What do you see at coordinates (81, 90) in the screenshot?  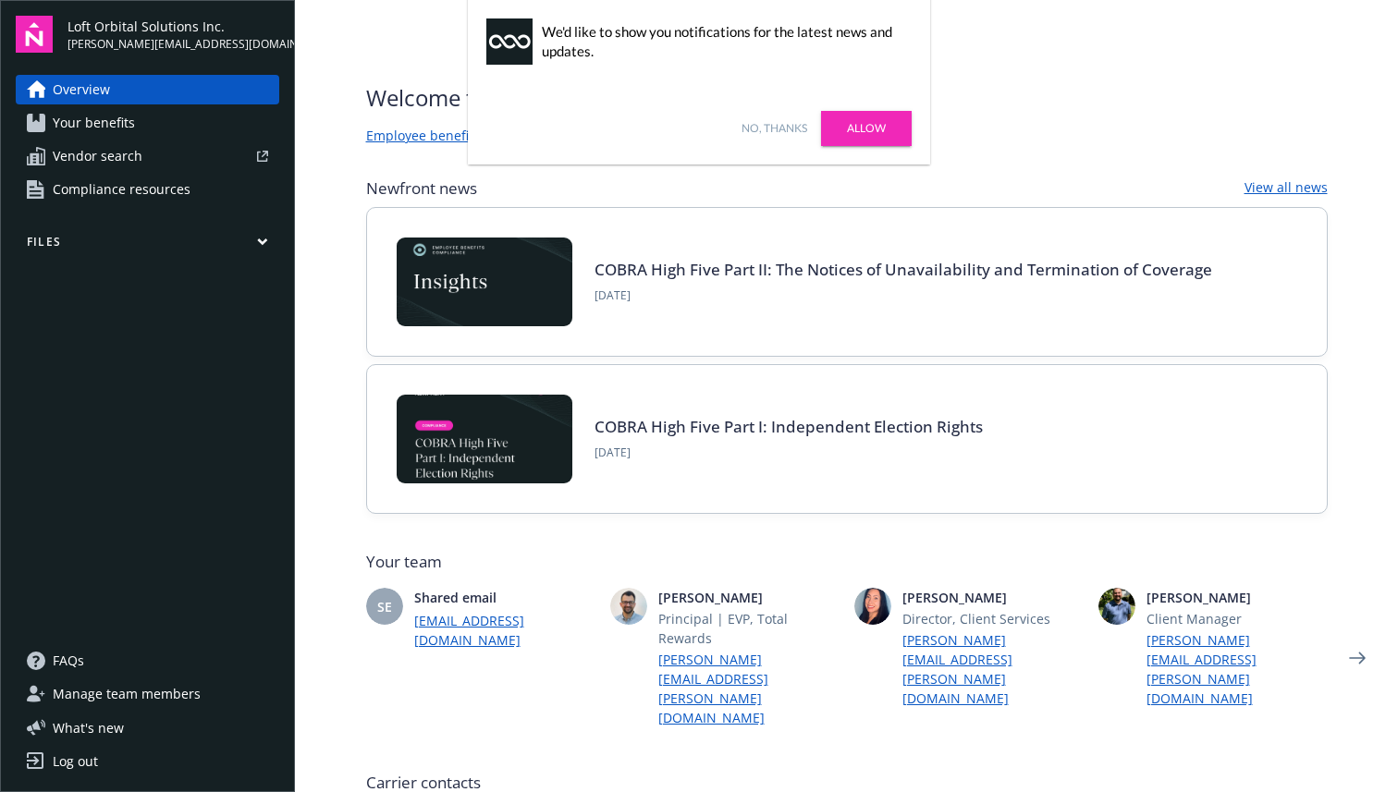 I see `span: Overview` at bounding box center [81, 90].